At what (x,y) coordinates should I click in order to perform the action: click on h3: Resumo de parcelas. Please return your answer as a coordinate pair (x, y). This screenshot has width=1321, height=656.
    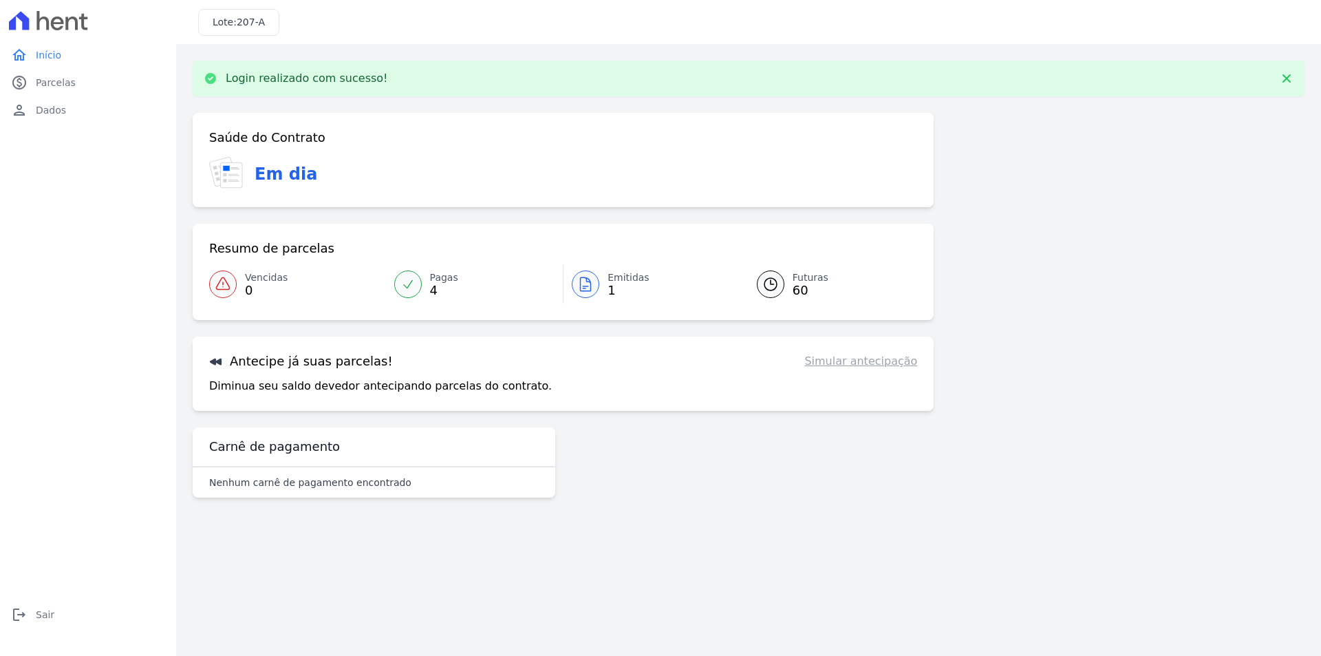
    Looking at the image, I should click on (272, 248).